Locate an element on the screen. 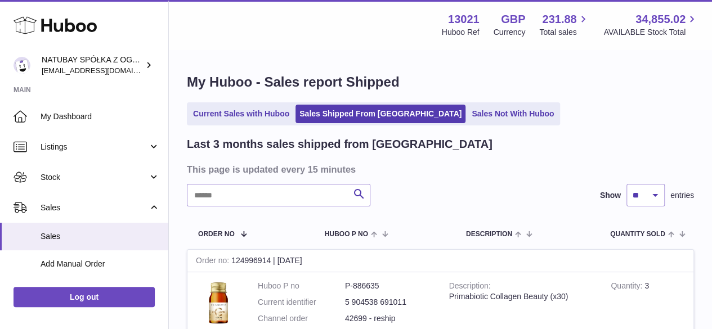 This screenshot has height=329, width=712. strong: Quantity is located at coordinates (627, 287).